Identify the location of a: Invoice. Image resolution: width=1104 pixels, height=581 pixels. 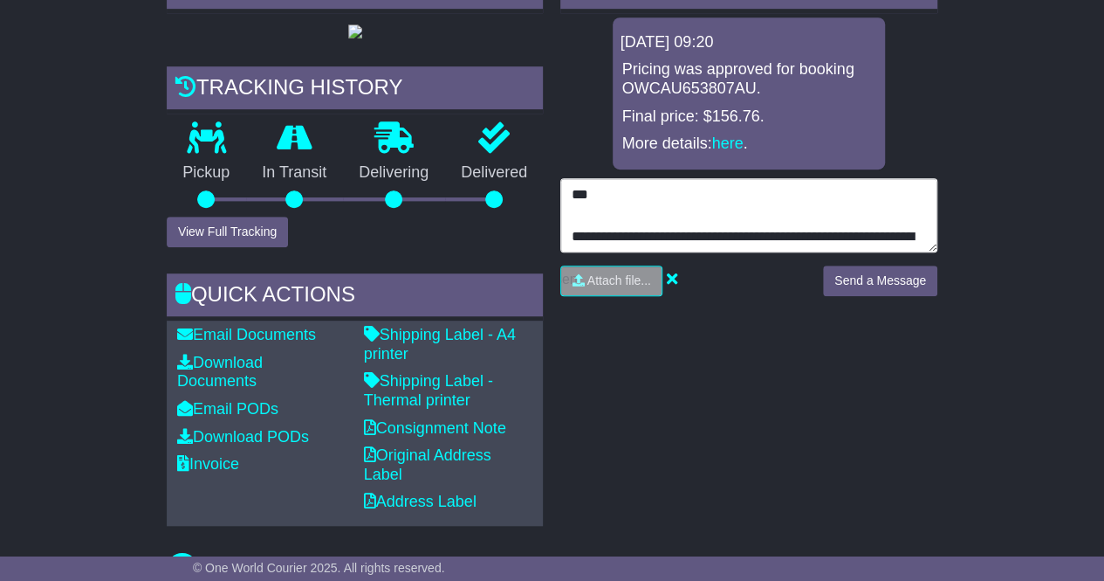
(208, 464).